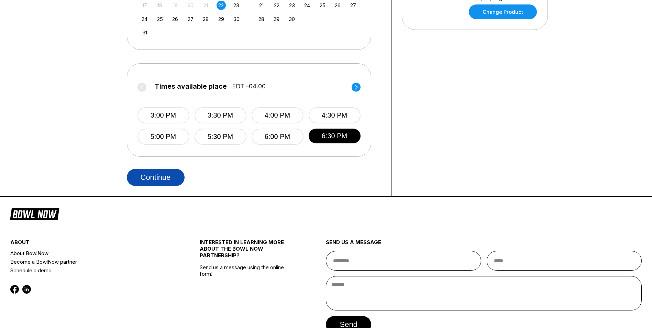  What do you see at coordinates (249, 86) in the screenshot?
I see `span: EDT -04:00` at bounding box center [249, 86].